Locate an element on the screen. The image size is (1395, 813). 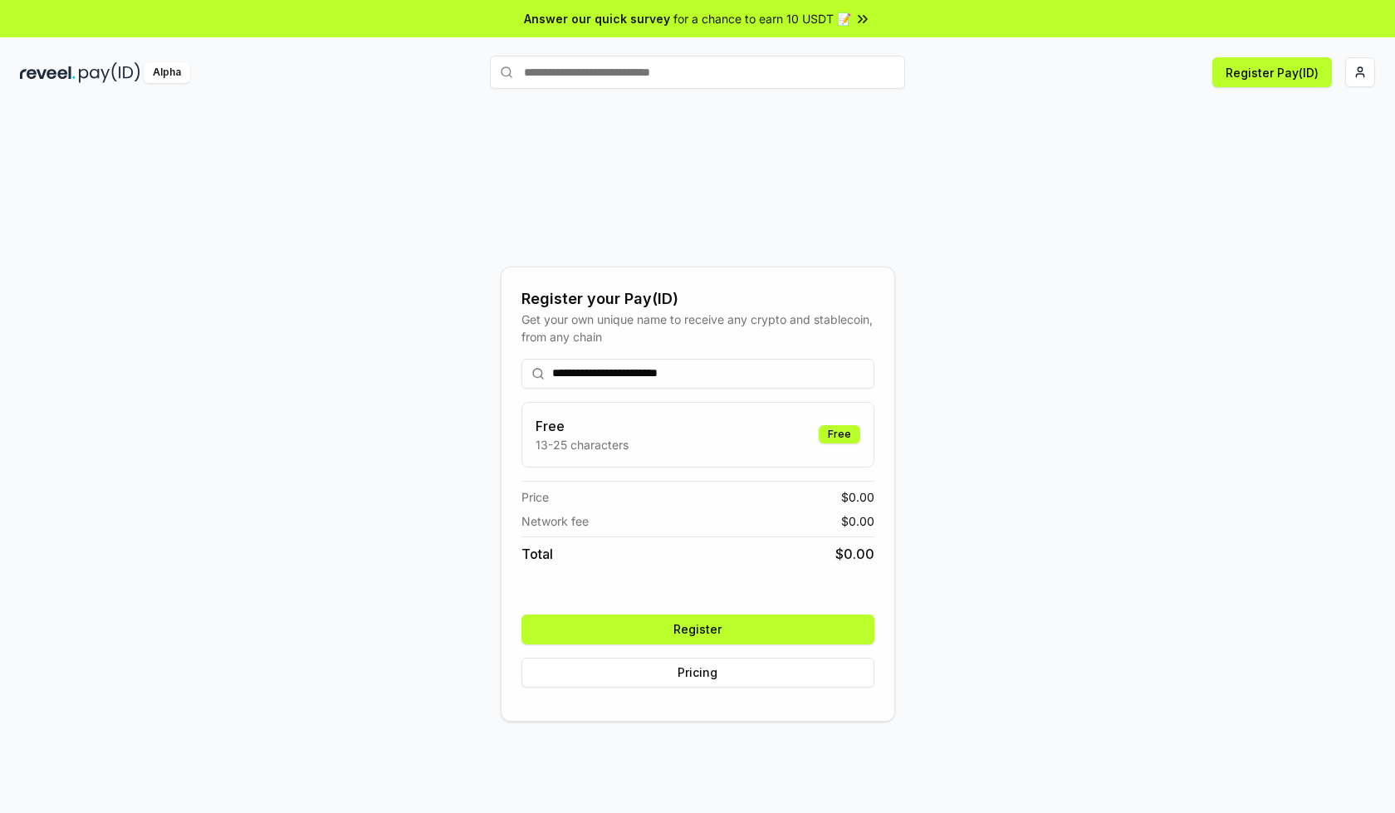
span: for a chance to earn 10 USDT 📝 is located at coordinates (763, 18).